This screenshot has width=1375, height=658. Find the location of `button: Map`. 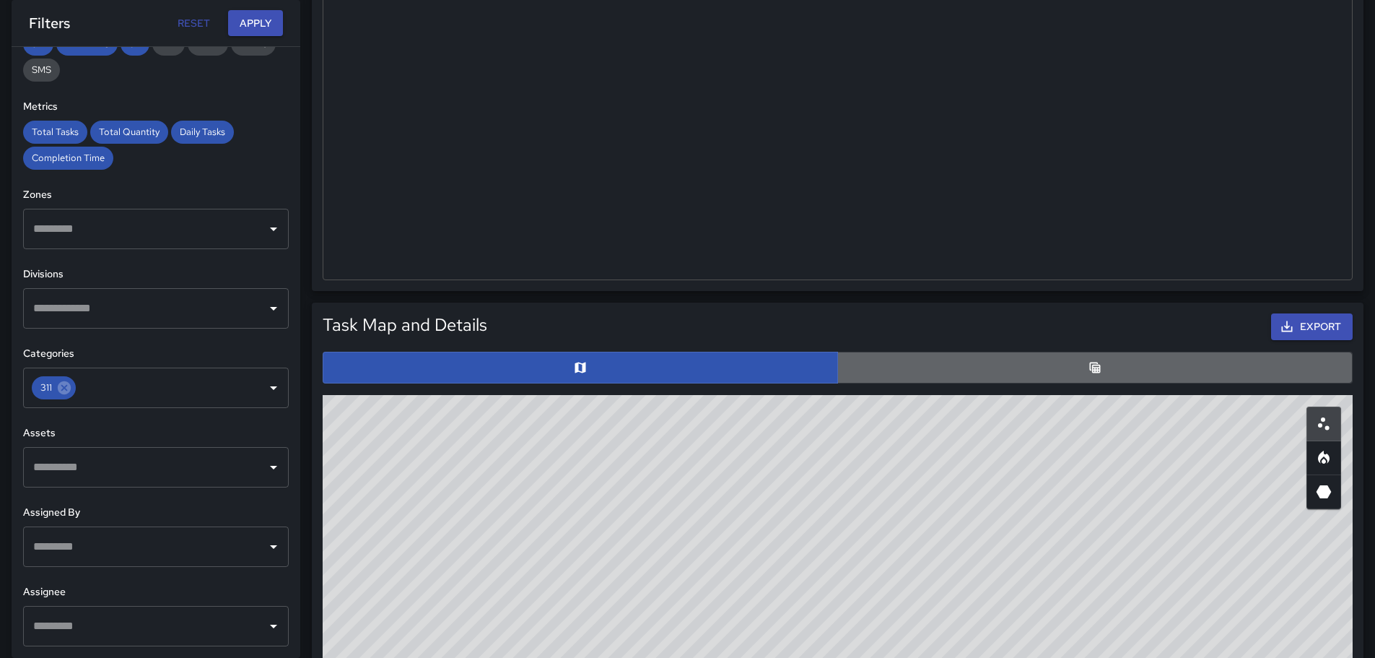

button: Map is located at coordinates (580, 367).